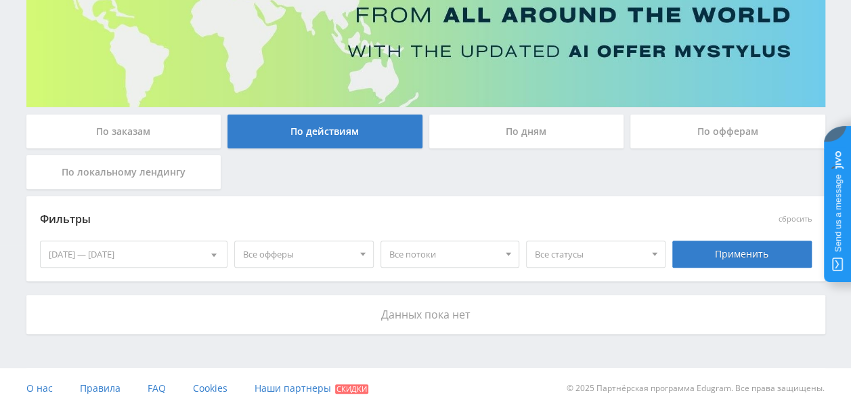  Describe the element at coordinates (124, 131) in the screenshot. I see `div: По заказам` at that location.